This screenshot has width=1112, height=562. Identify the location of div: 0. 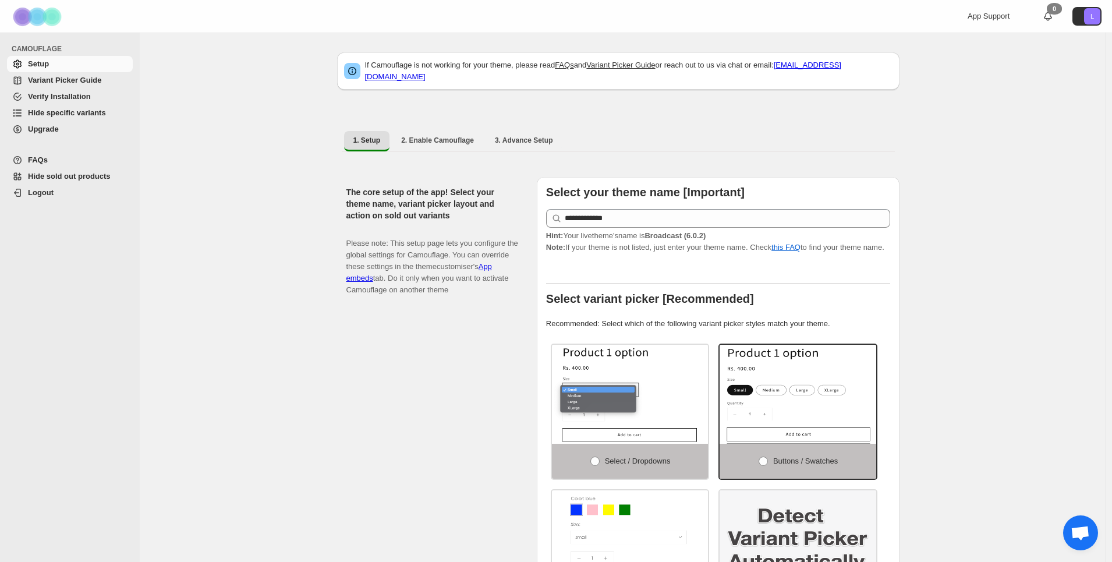
(1054, 9).